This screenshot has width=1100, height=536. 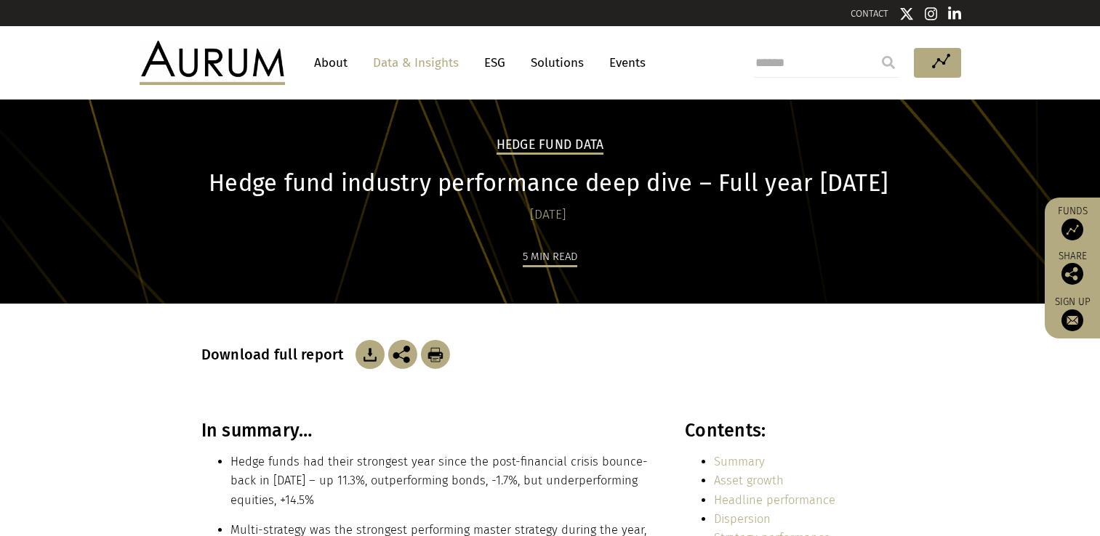 What do you see at coordinates (742, 519) in the screenshot?
I see `a: Dispersion` at bounding box center [742, 519].